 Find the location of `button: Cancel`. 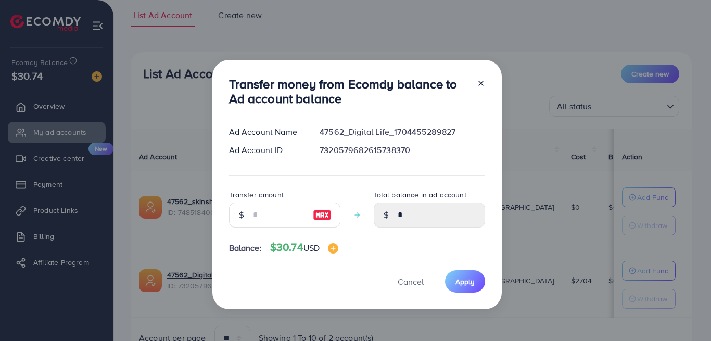

button: Cancel is located at coordinates (410, 281).